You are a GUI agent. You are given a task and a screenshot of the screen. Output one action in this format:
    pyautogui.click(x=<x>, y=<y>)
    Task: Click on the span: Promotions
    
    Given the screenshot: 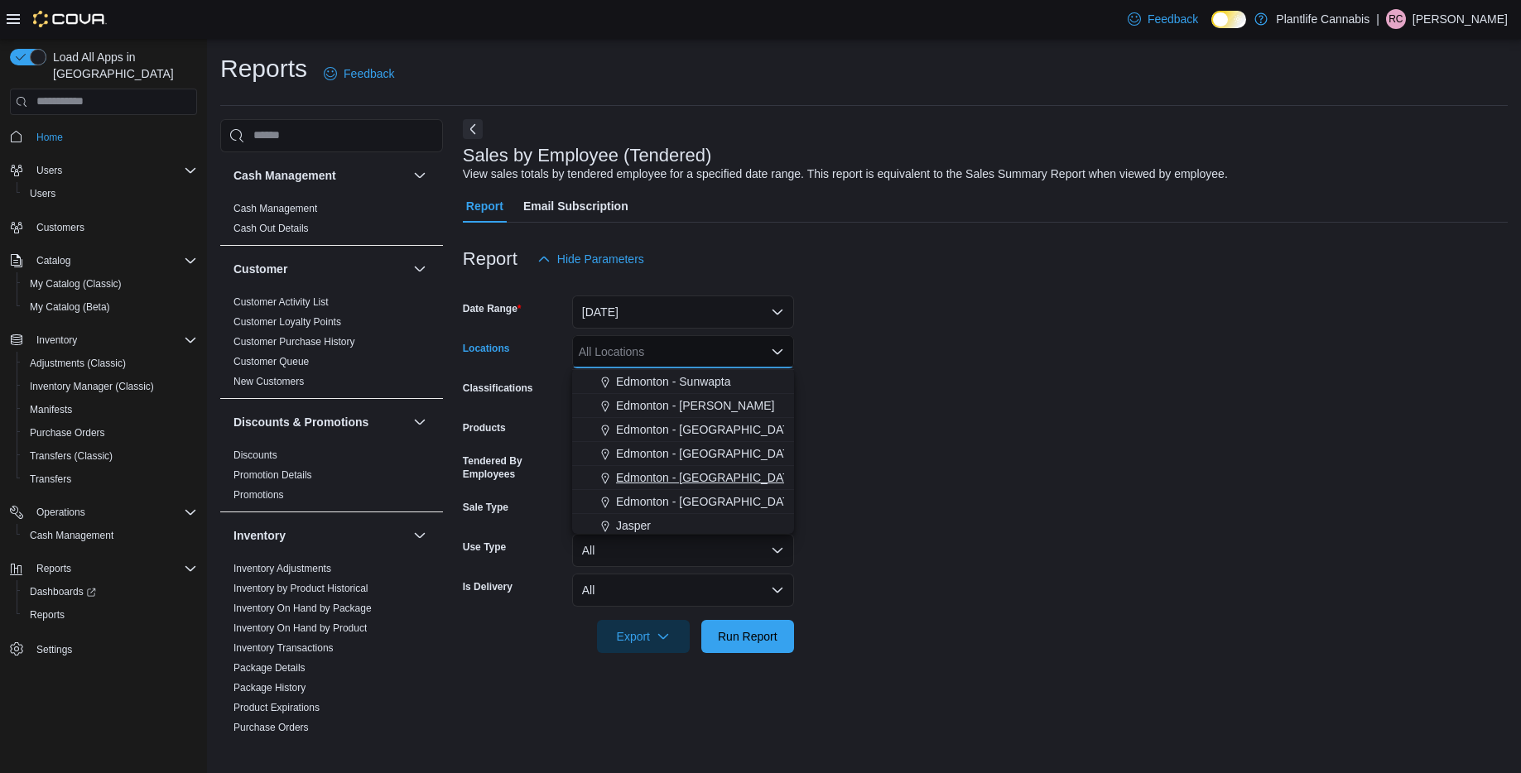 What is the action you would take?
    pyautogui.click(x=258, y=495)
    